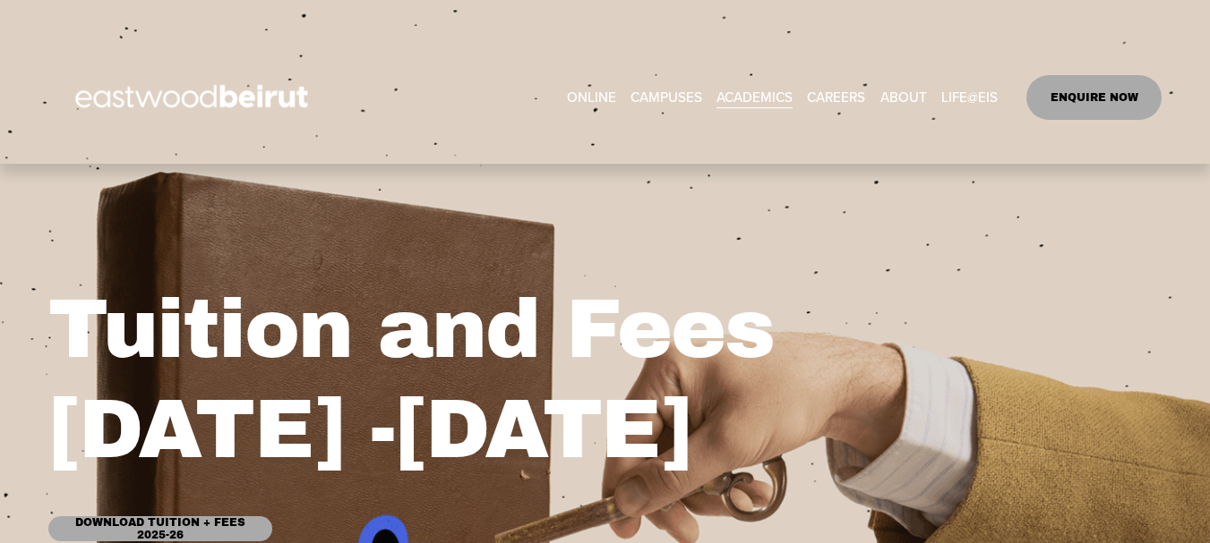 The width and height of the screenshot is (1210, 543). Describe the element at coordinates (754, 97) in the screenshot. I see `span: ACADEMICS` at that location.